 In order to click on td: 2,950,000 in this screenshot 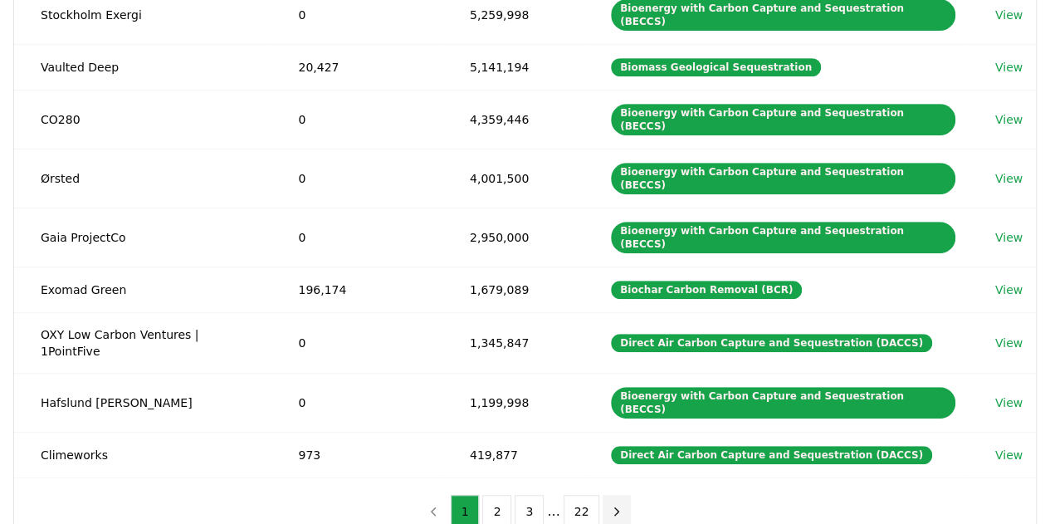, I will do `click(514, 236)`.